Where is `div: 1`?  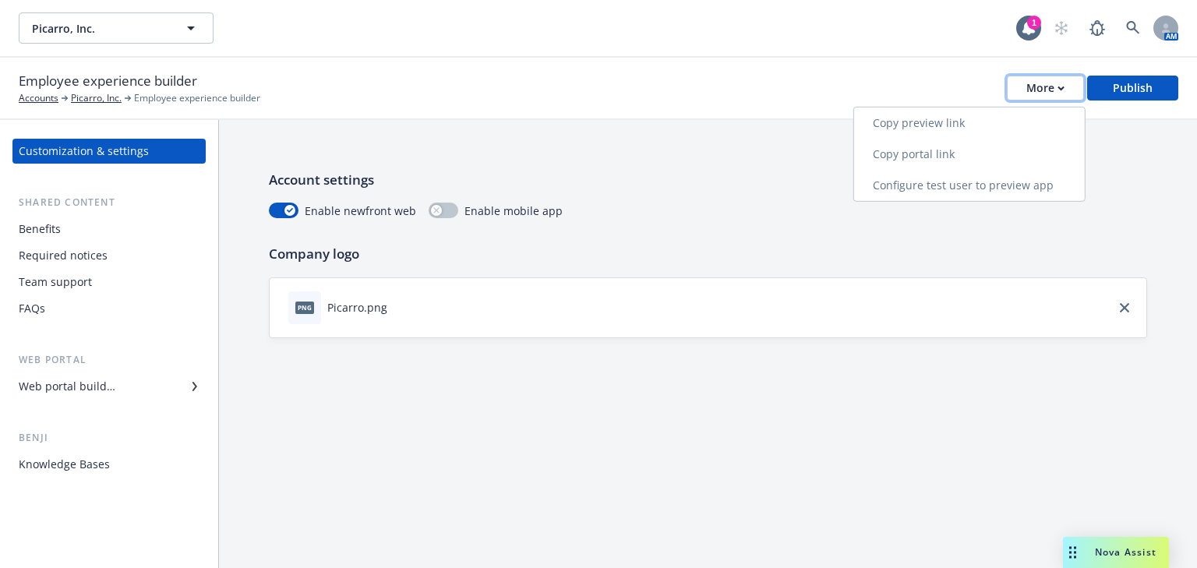
div: 1 is located at coordinates (1034, 23).